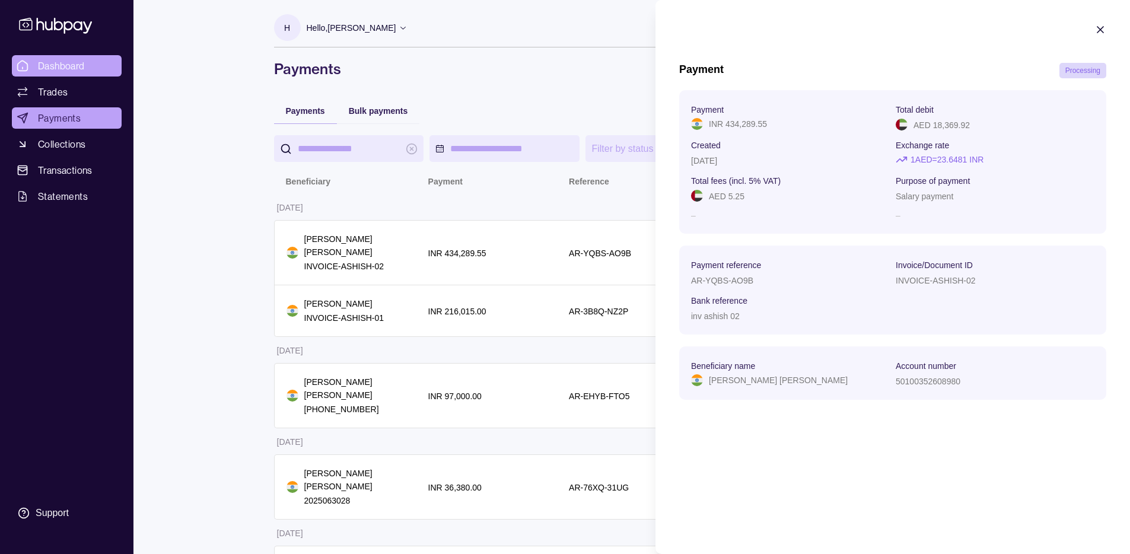 The height and width of the screenshot is (554, 1130). What do you see at coordinates (932, 181) in the screenshot?
I see `p: Purpose of payment` at bounding box center [932, 181].